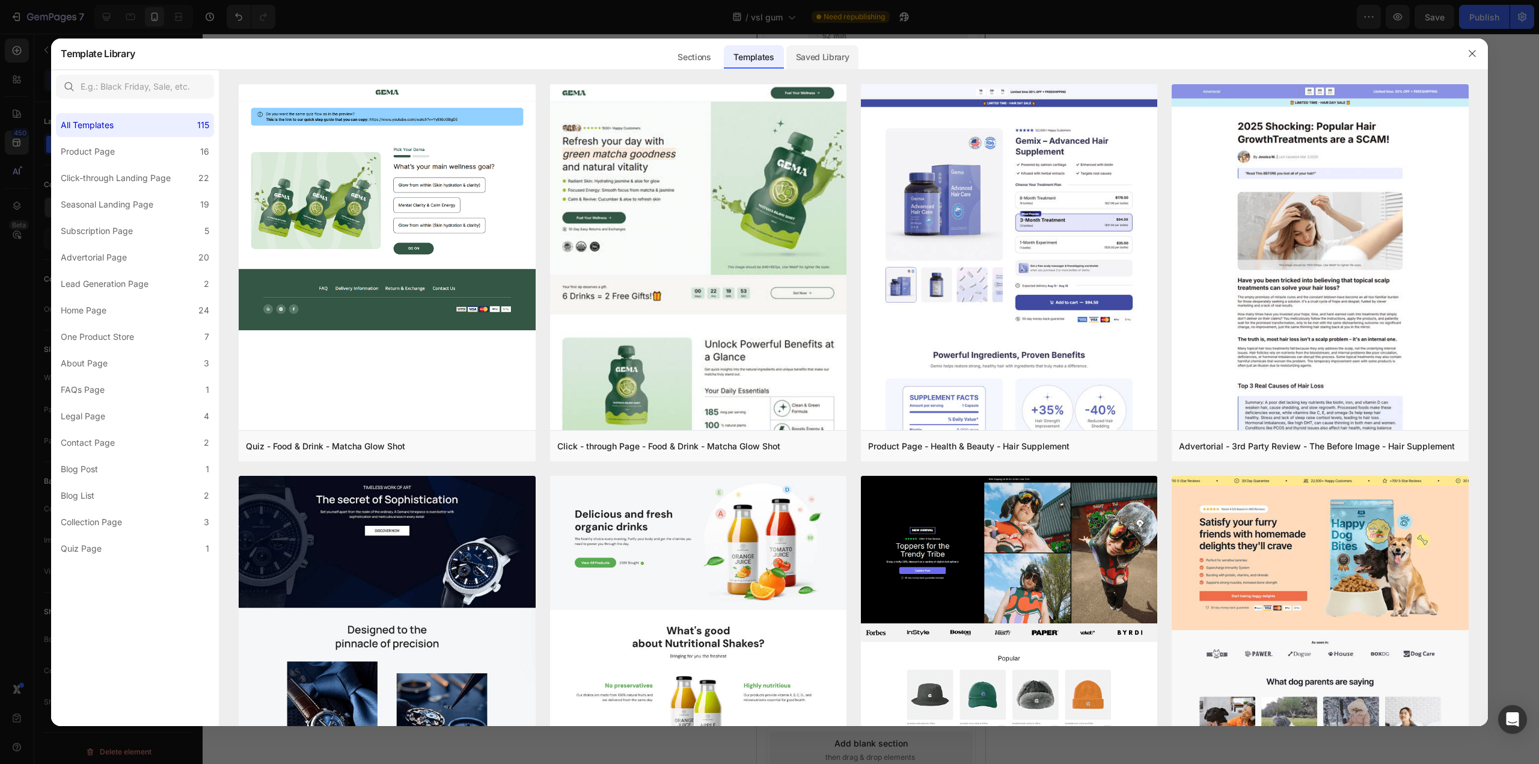  Describe the element at coordinates (97, 337) in the screenshot. I see `div: One Product Store` at that location.